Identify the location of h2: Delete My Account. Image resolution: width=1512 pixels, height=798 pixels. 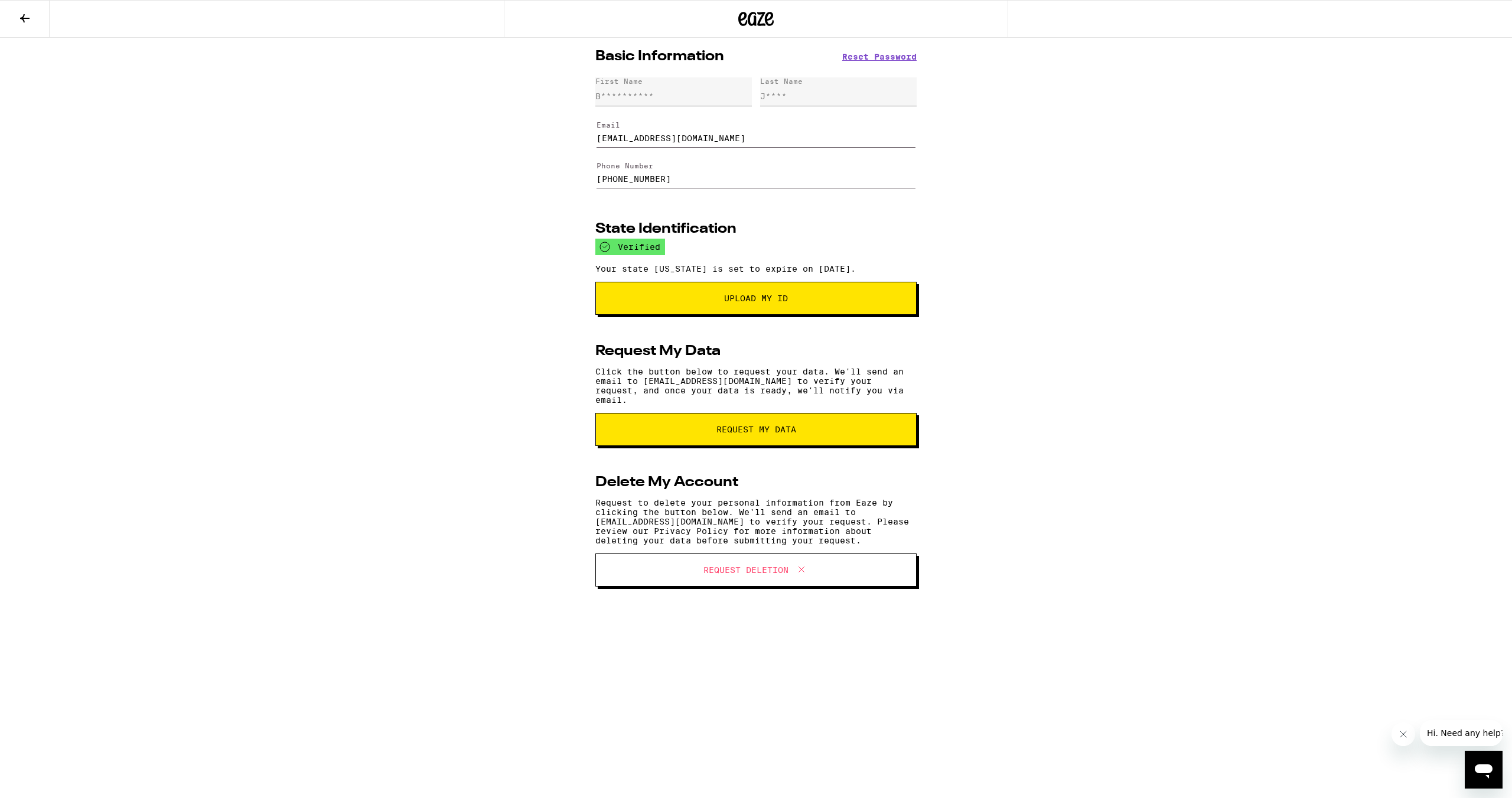
(667, 483).